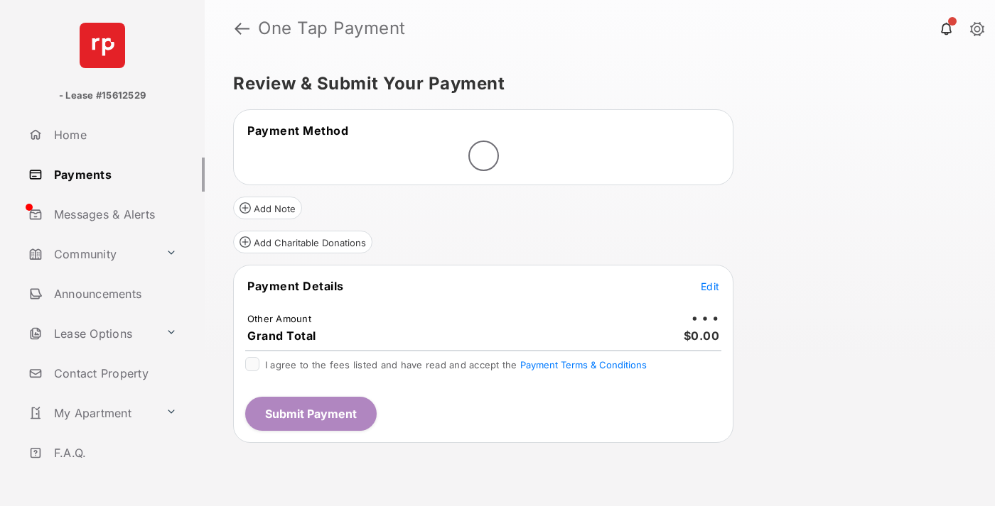 This screenshot has height=506, width=995. What do you see at coordinates (701, 336) in the screenshot?
I see `span: $0.00` at bounding box center [701, 336].